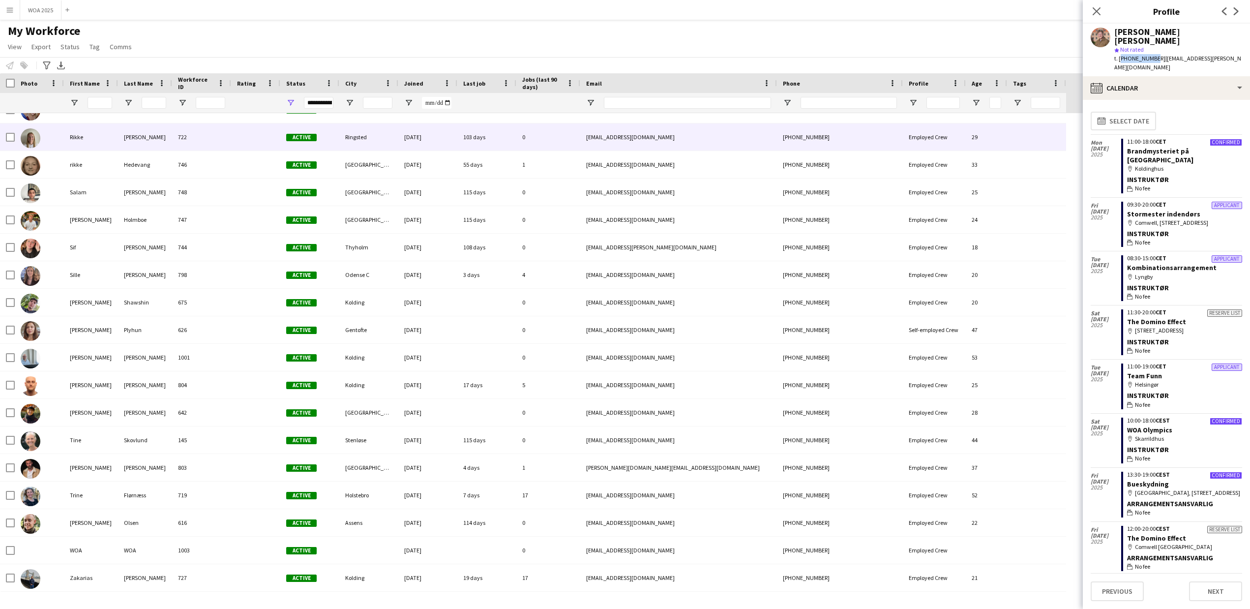 This screenshot has width=1250, height=609. Describe the element at coordinates (121, 47) in the screenshot. I see `span: Comms` at that location.